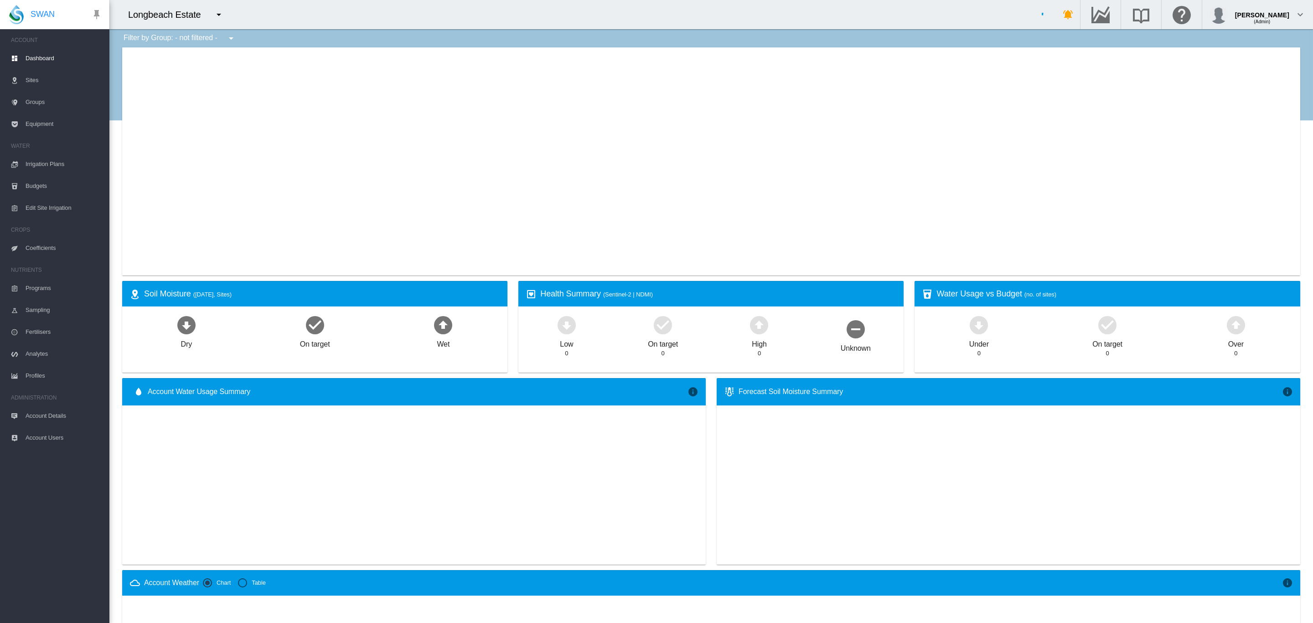  I want to click on span: Fertilisers, so click(64, 332).